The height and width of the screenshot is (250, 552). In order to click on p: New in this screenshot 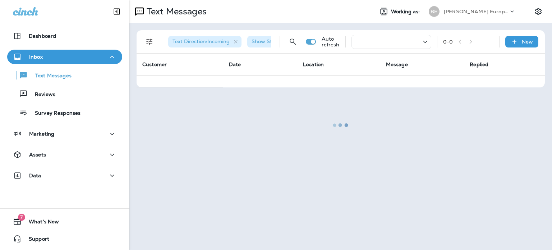, I will do `click(527, 42)`.